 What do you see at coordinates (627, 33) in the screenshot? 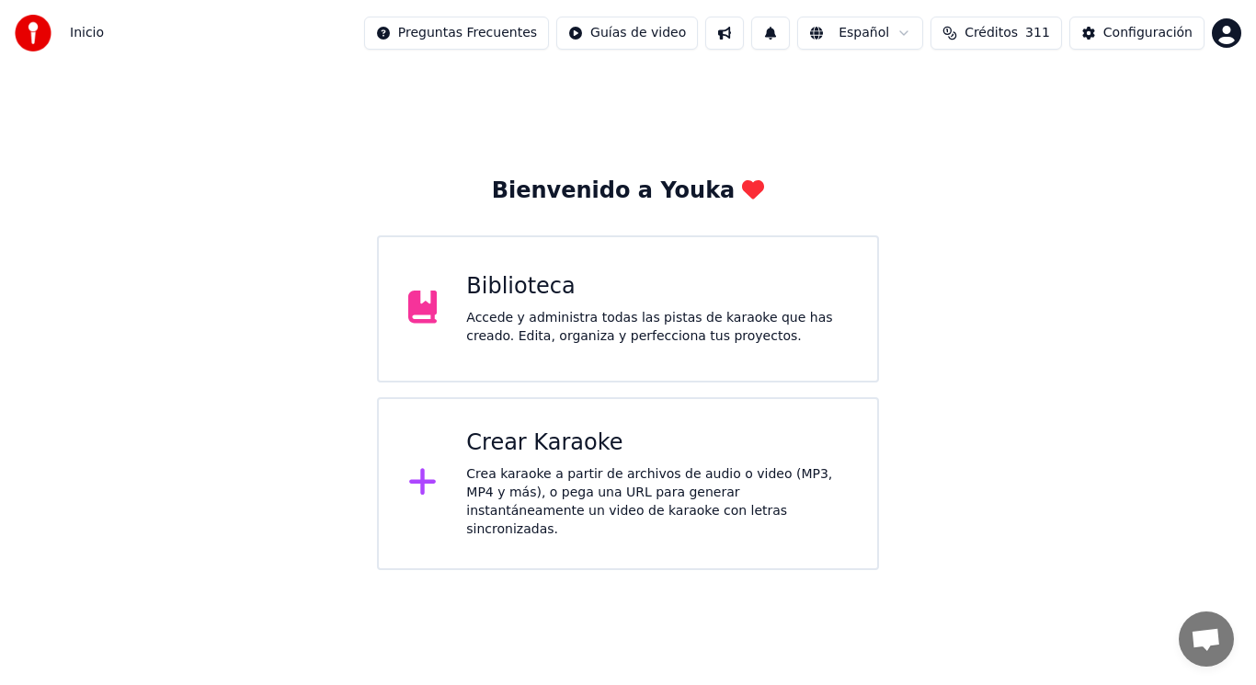
I see `button: Guías de video` at bounding box center [627, 33].